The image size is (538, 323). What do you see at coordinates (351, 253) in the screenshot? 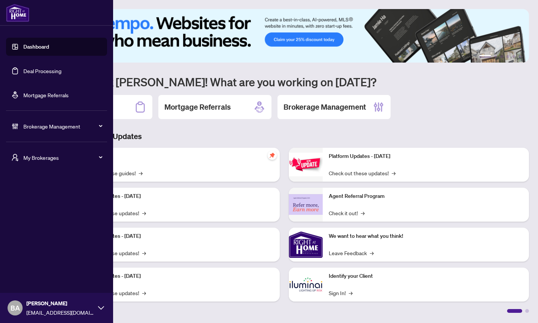
I see `a: Leave Feedback→` at bounding box center [351, 253].